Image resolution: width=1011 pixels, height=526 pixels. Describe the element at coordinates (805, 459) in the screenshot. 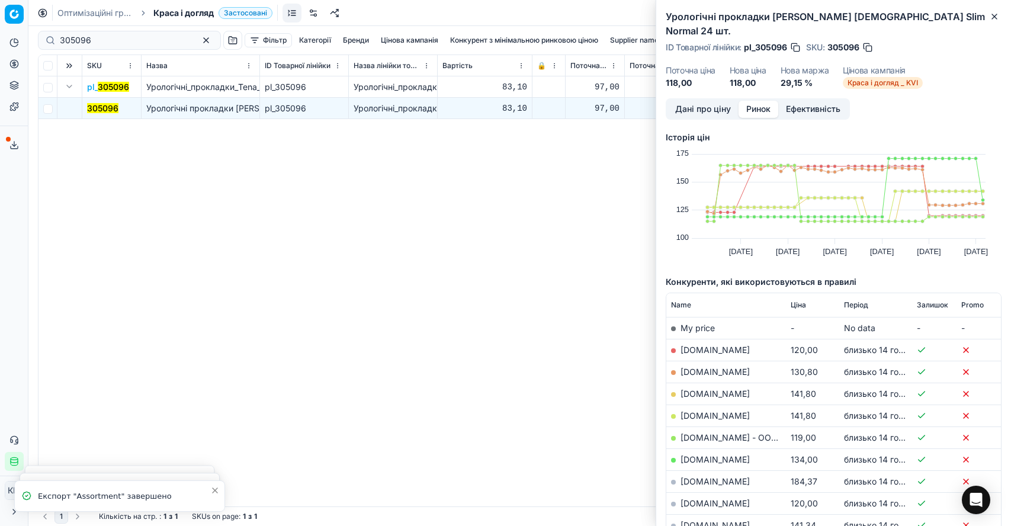

I see `span: 134,00` at that location.